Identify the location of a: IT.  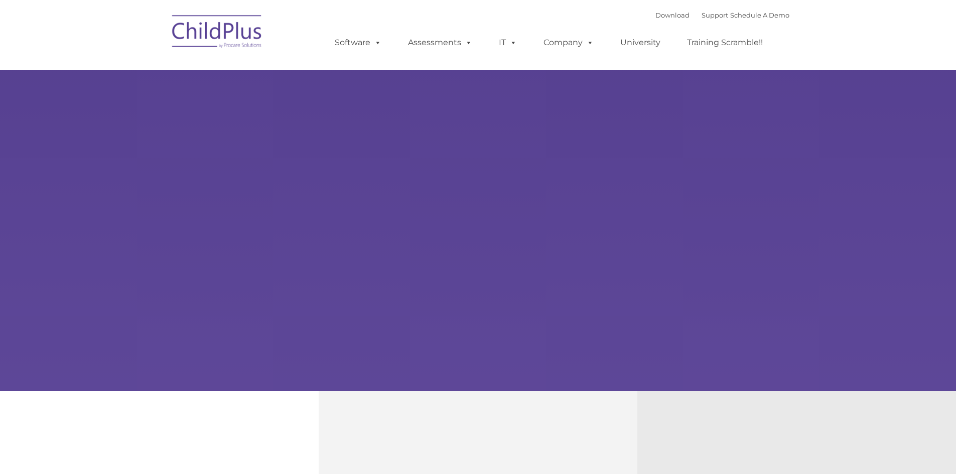
(508, 43).